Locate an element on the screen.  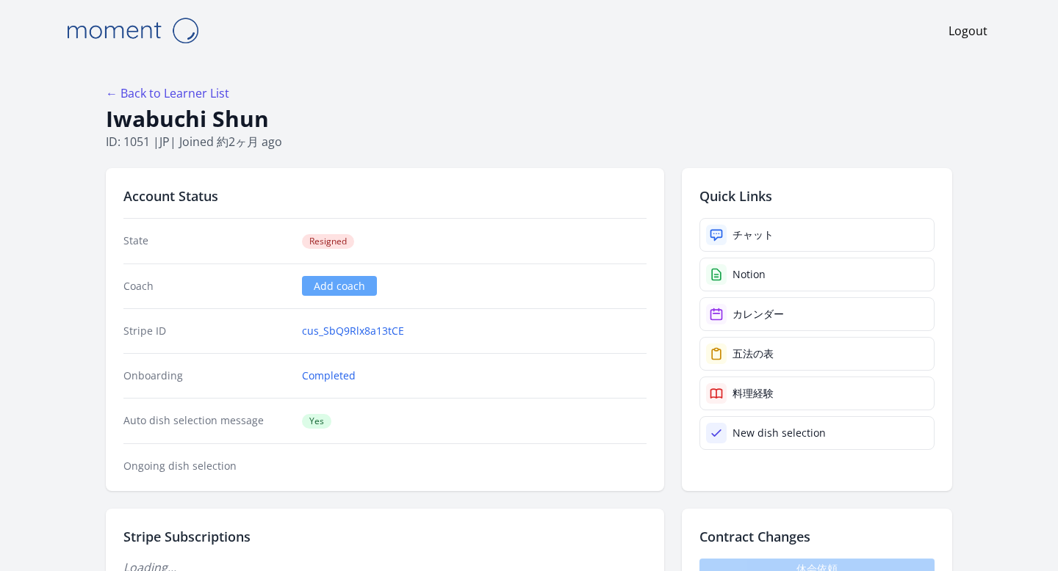
a: ← Back to Learner List is located at coordinates (167, 93).